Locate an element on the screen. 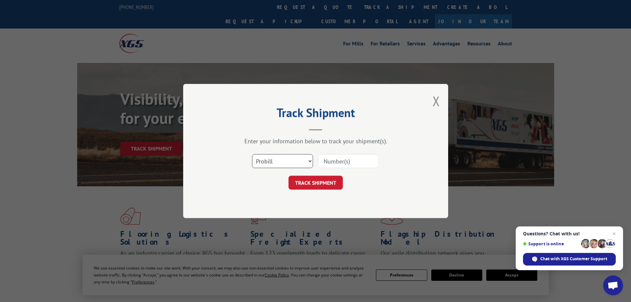 The width and height of the screenshot is (631, 302). span: Support is online is located at coordinates (551, 243).